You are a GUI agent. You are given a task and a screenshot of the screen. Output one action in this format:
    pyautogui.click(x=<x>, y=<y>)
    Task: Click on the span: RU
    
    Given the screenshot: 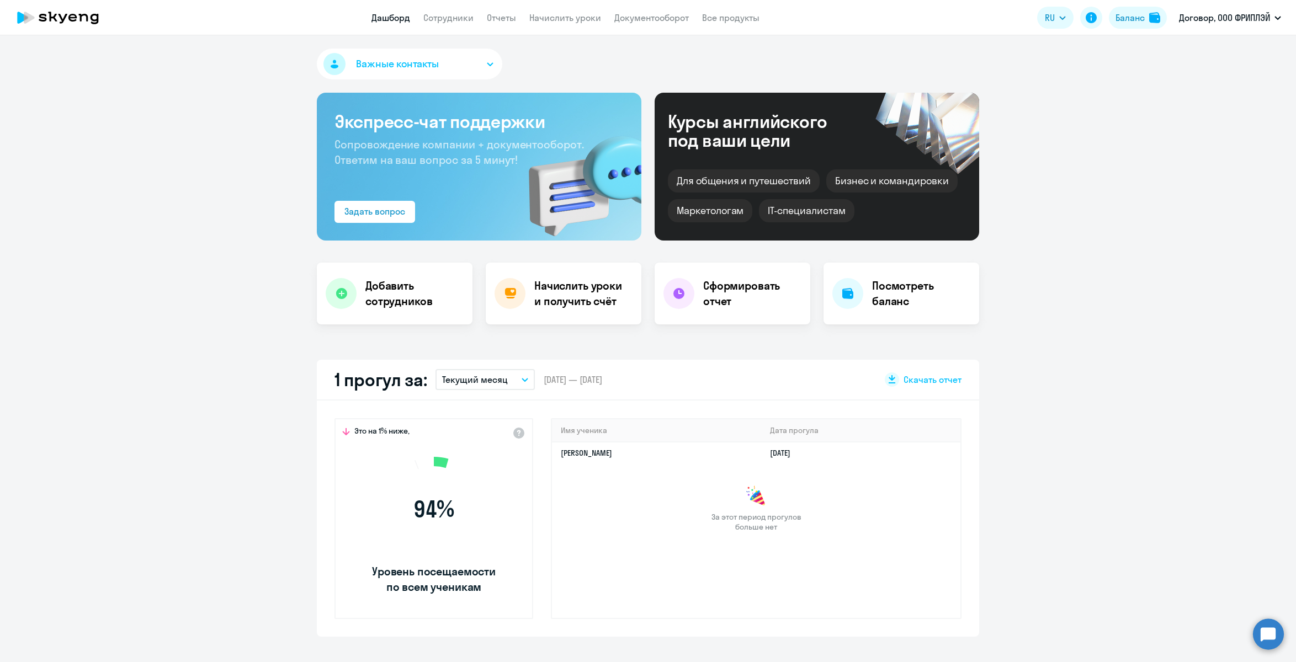 What is the action you would take?
    pyautogui.click(x=1050, y=18)
    